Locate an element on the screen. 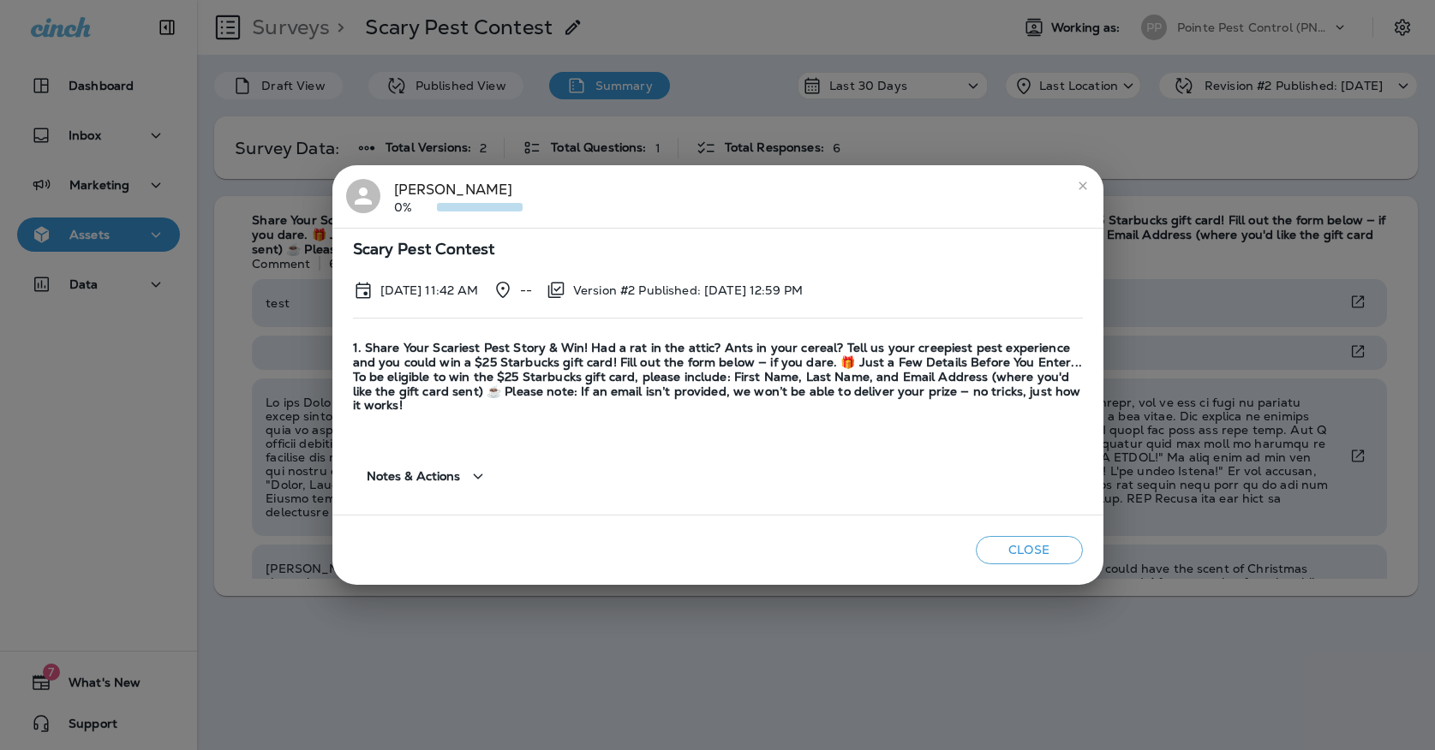  button: Close is located at coordinates (1029, 550).